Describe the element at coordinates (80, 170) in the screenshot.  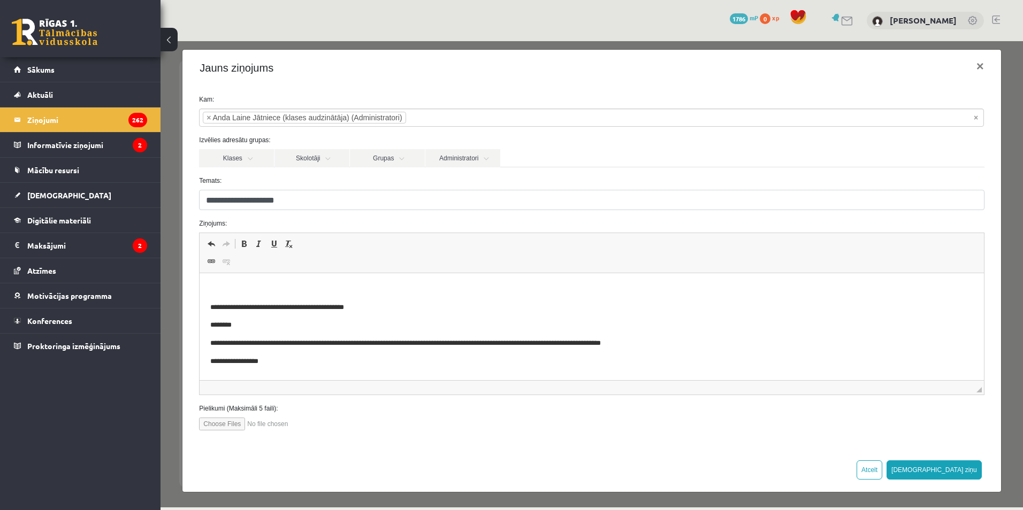
I see `a: Mācību resursi` at that location.